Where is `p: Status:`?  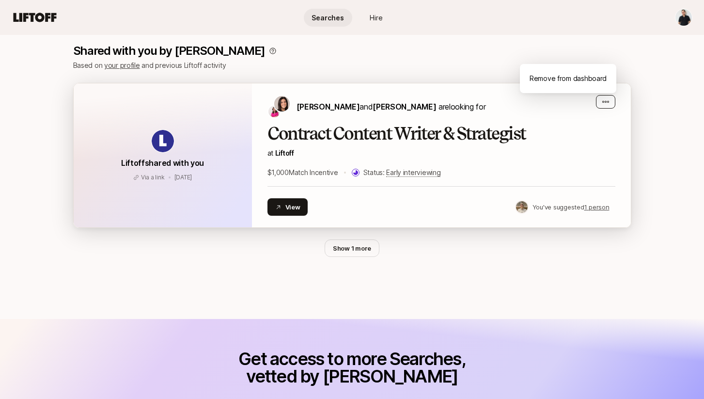 p: Status: is located at coordinates (402, 173).